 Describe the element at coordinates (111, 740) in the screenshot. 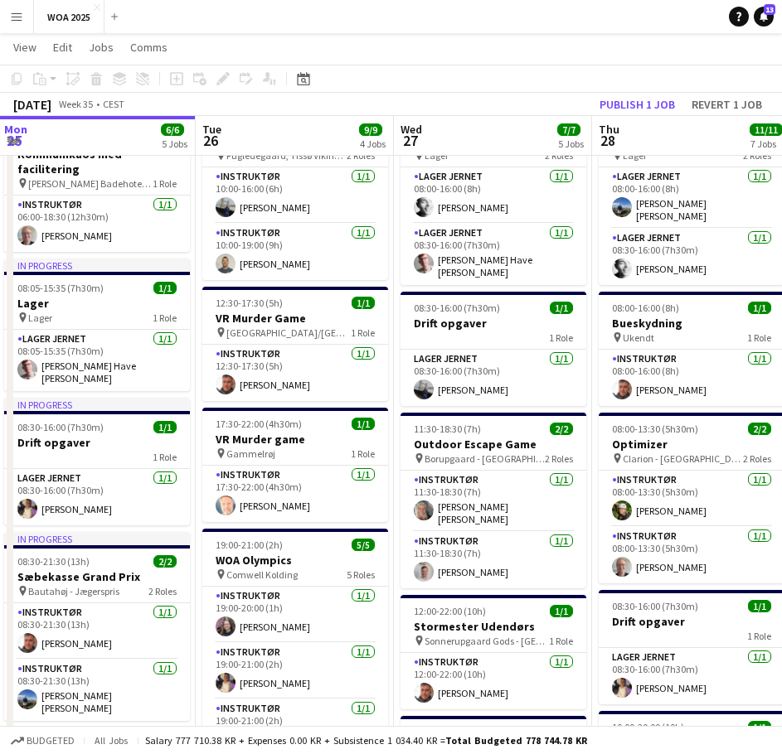

I see `span: All jobs` at that location.